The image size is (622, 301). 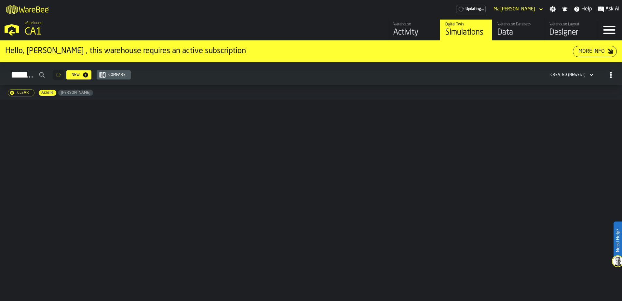 I want to click on a: link-to-/wh/i/76e2a128-1b54-4d66-80d4-05ae4c277723/feed/, so click(x=414, y=30).